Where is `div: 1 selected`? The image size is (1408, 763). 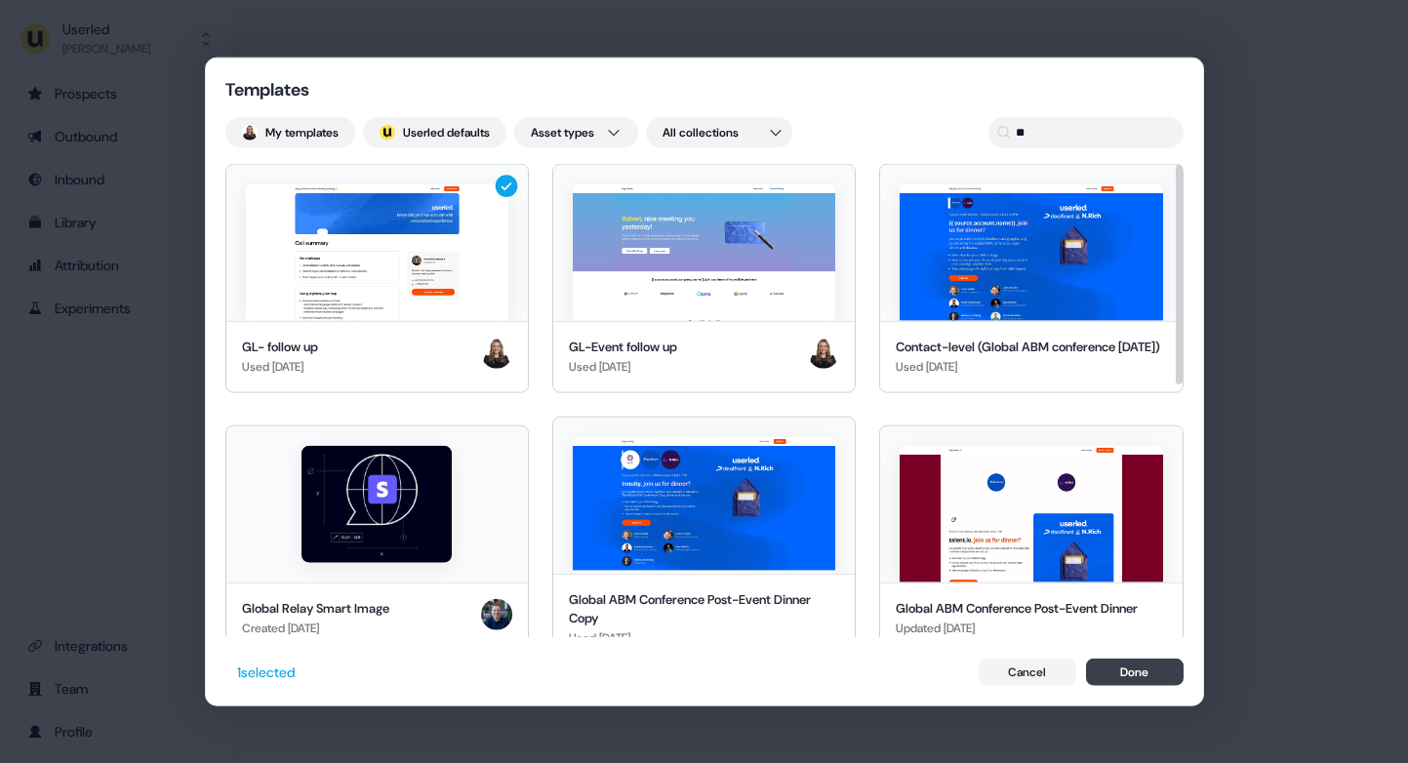
div: 1 selected is located at coordinates (265, 671).